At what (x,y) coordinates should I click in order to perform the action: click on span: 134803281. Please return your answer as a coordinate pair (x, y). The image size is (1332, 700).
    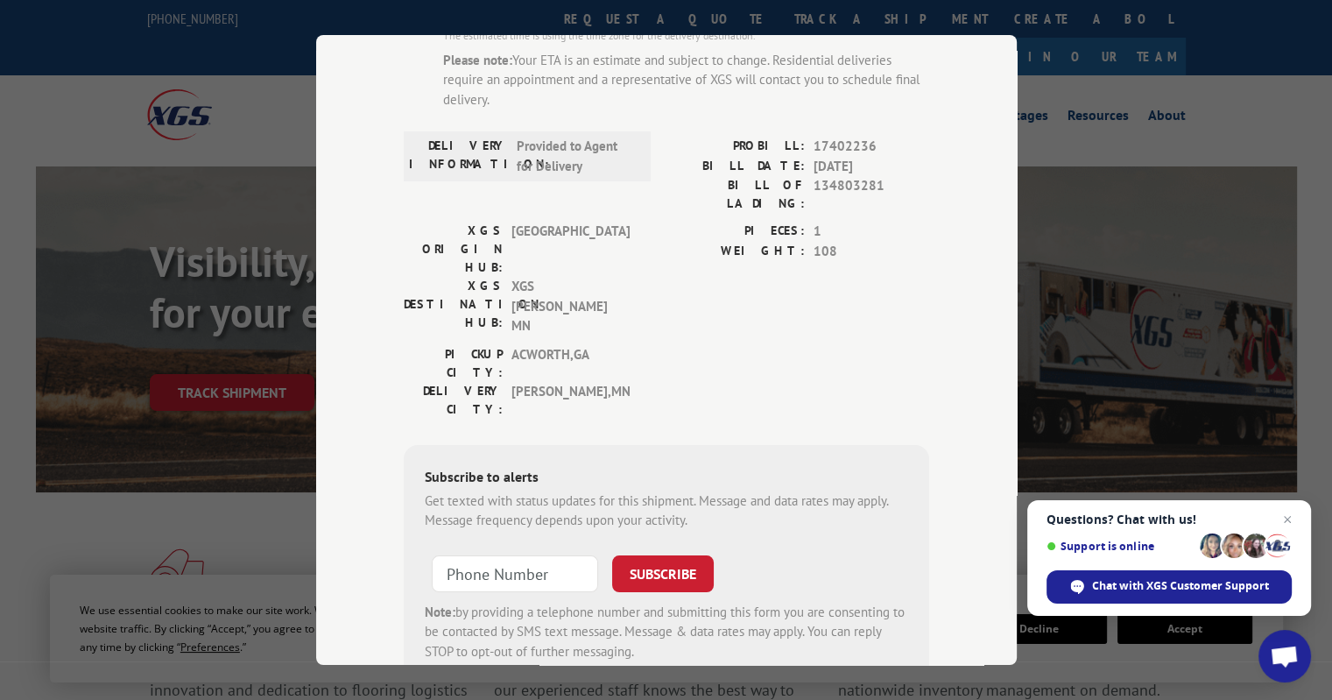
    Looking at the image, I should click on (871, 194).